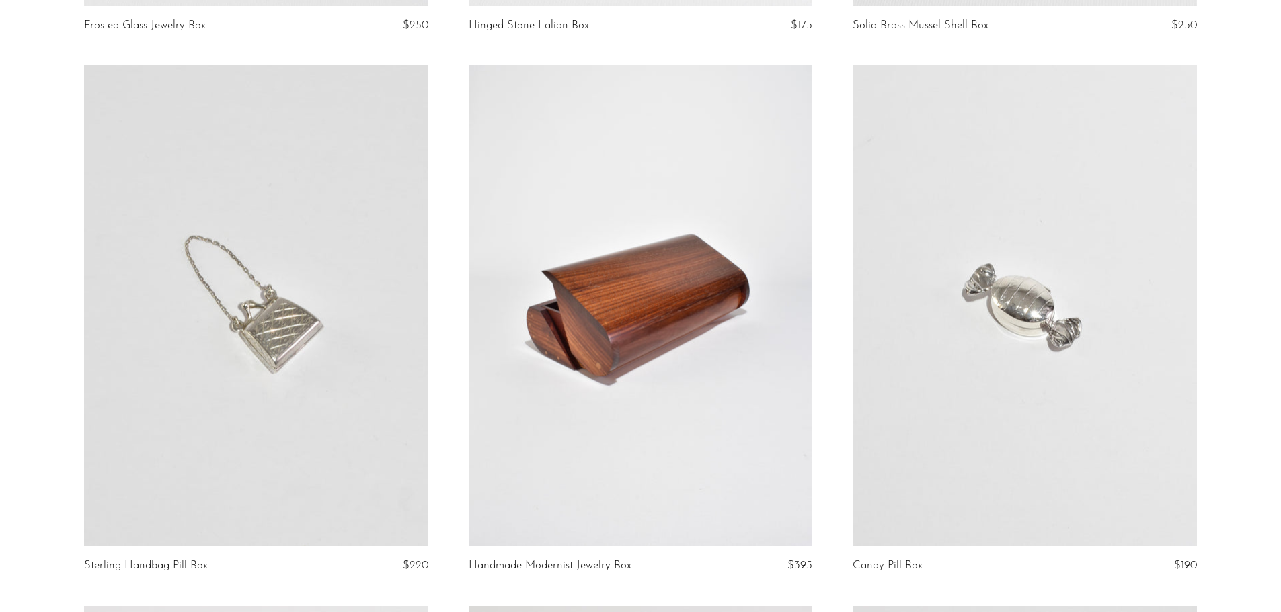 This screenshot has height=612, width=1281. Describe the element at coordinates (1185, 565) in the screenshot. I see `span: $190` at that location.